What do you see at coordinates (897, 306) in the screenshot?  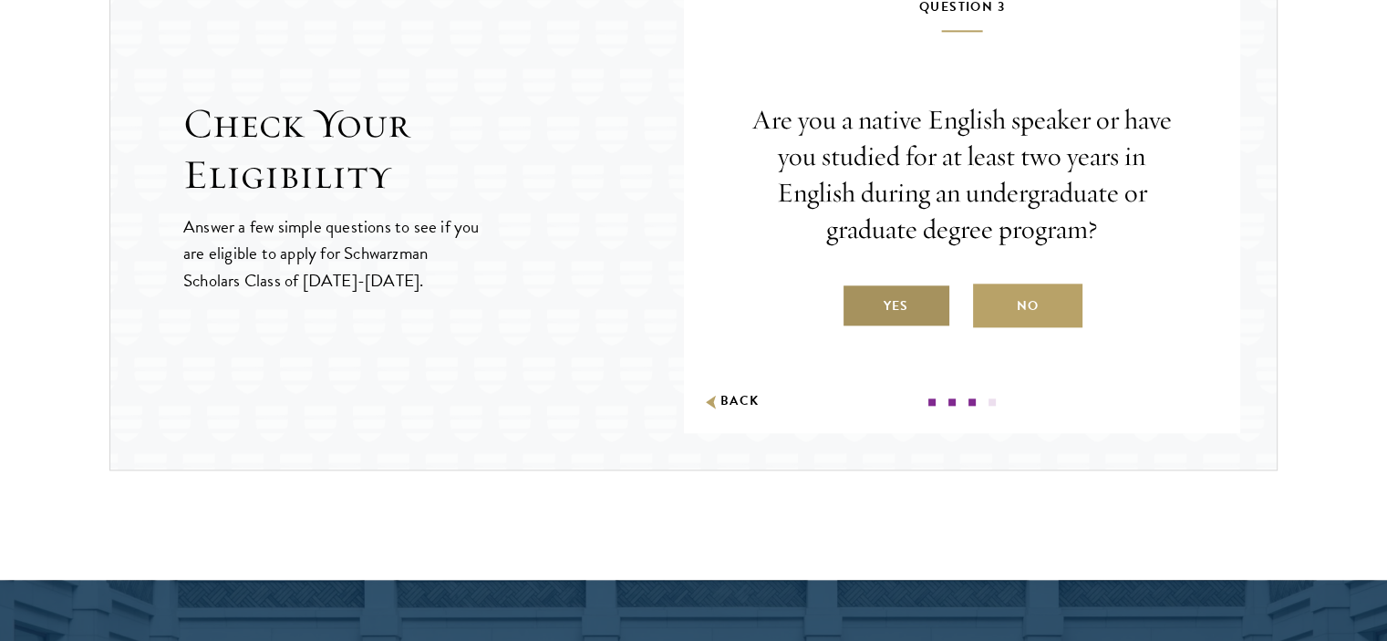 I see `label: Yes` at bounding box center [897, 306].